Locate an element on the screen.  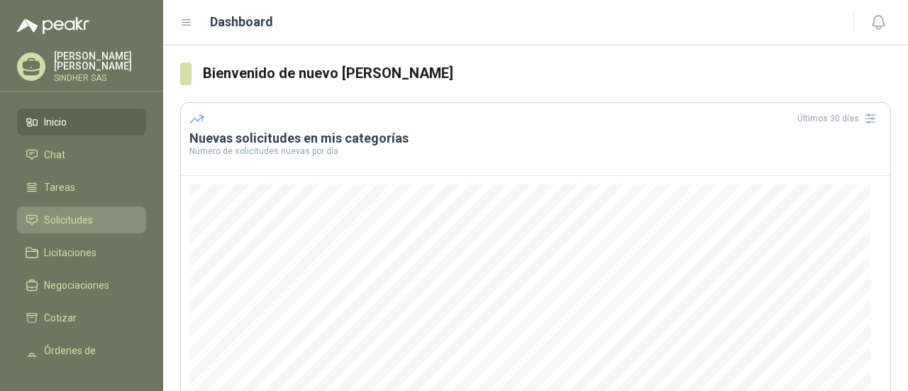
a: Solicitudes is located at coordinates (82, 220).